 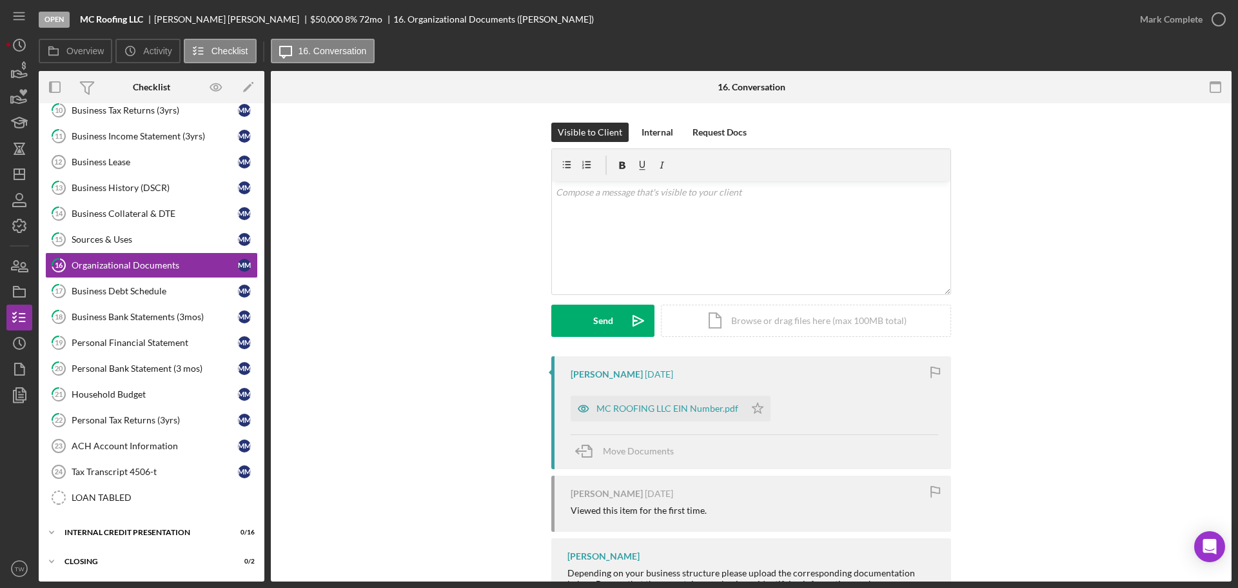 I want to click on a: 21Household BudgetMM, so click(x=152, y=394).